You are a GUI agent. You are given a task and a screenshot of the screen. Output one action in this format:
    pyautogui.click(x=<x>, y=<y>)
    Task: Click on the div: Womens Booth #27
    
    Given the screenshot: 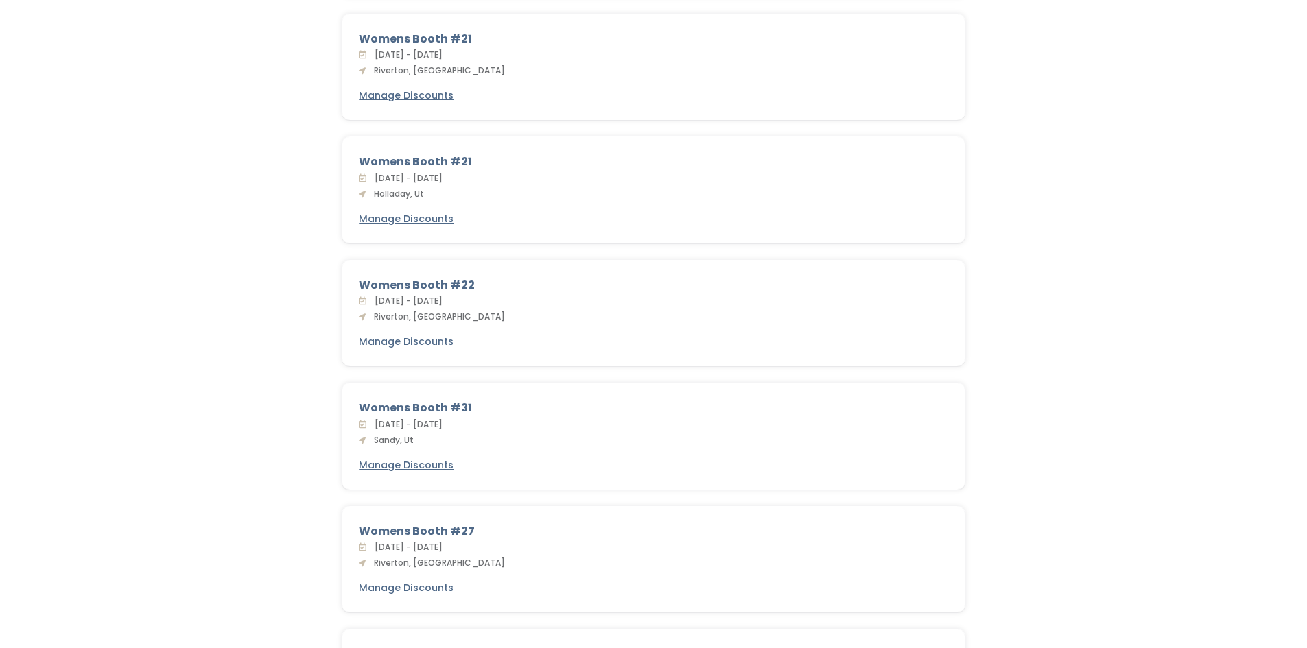 What is the action you would take?
    pyautogui.click(x=653, y=532)
    